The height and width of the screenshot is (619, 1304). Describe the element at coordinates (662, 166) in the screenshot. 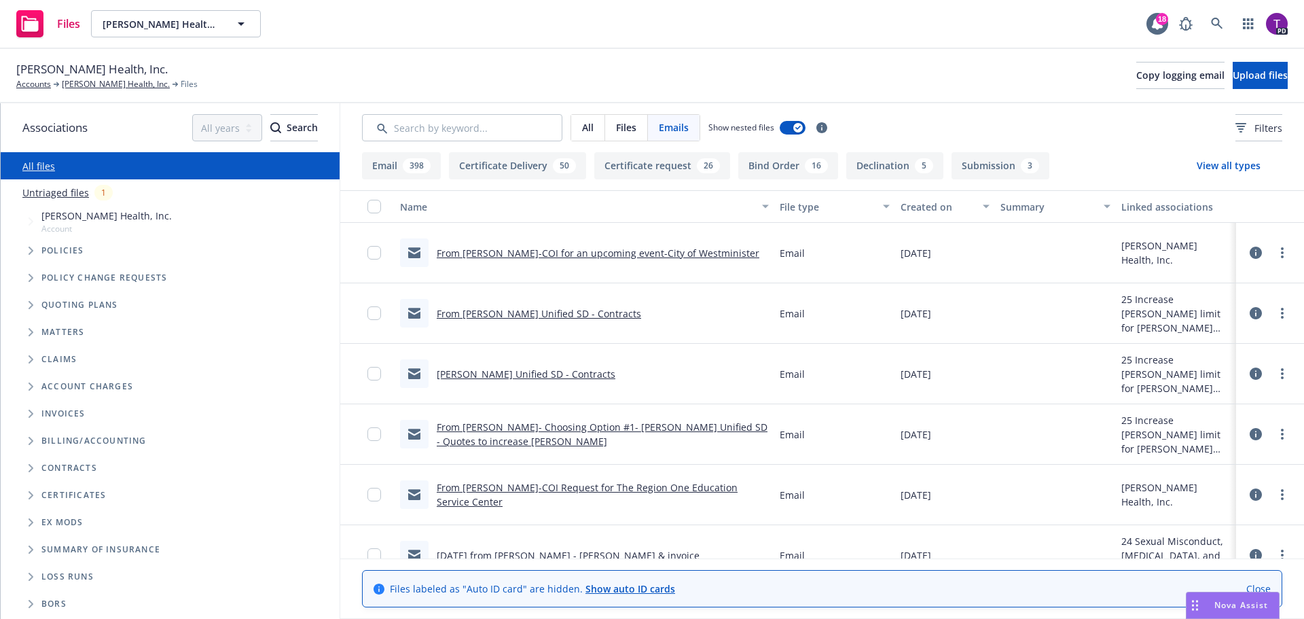

I see `button: Certificate request` at that location.